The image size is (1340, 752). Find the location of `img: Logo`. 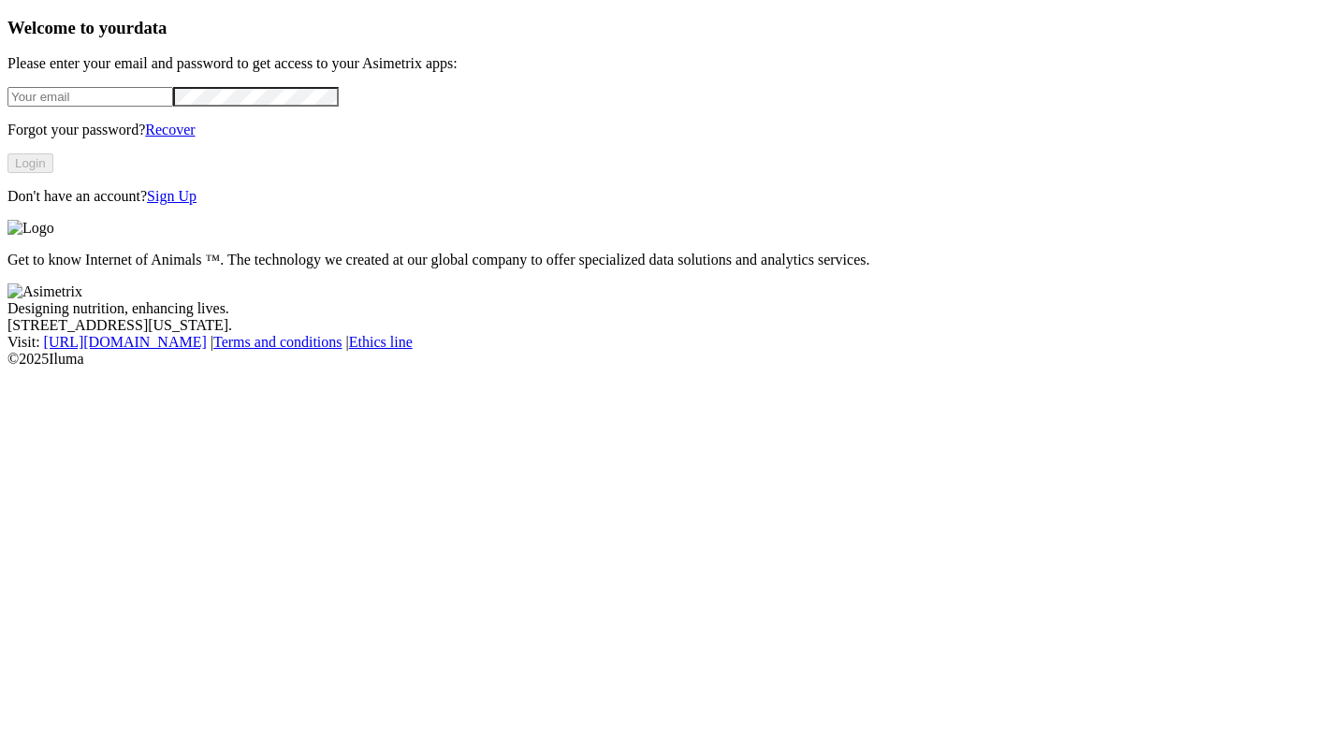

img: Logo is located at coordinates (31, 228).